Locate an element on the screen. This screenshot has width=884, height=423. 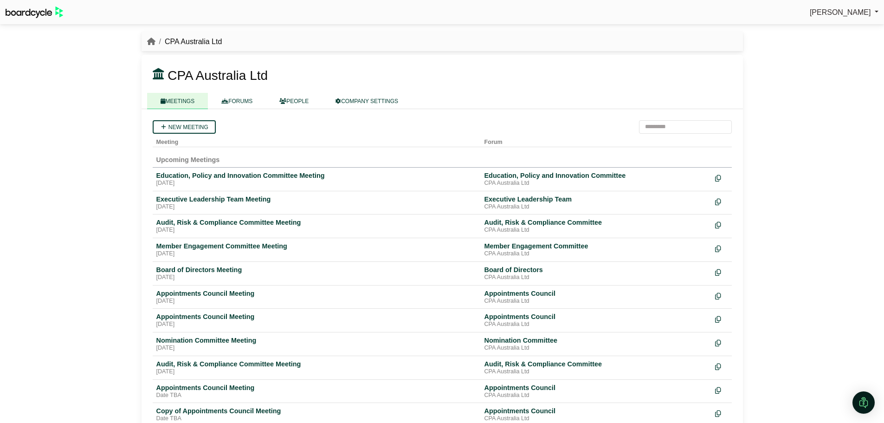
td: Upcoming Meetings is located at coordinates (442, 157).